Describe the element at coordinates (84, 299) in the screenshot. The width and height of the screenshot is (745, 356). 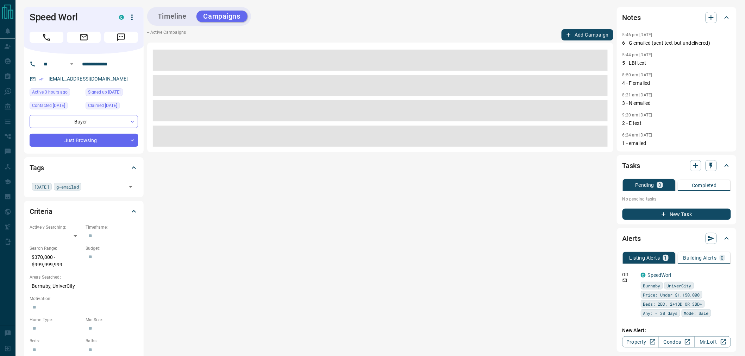
I see `p: Motivation:` at that location.